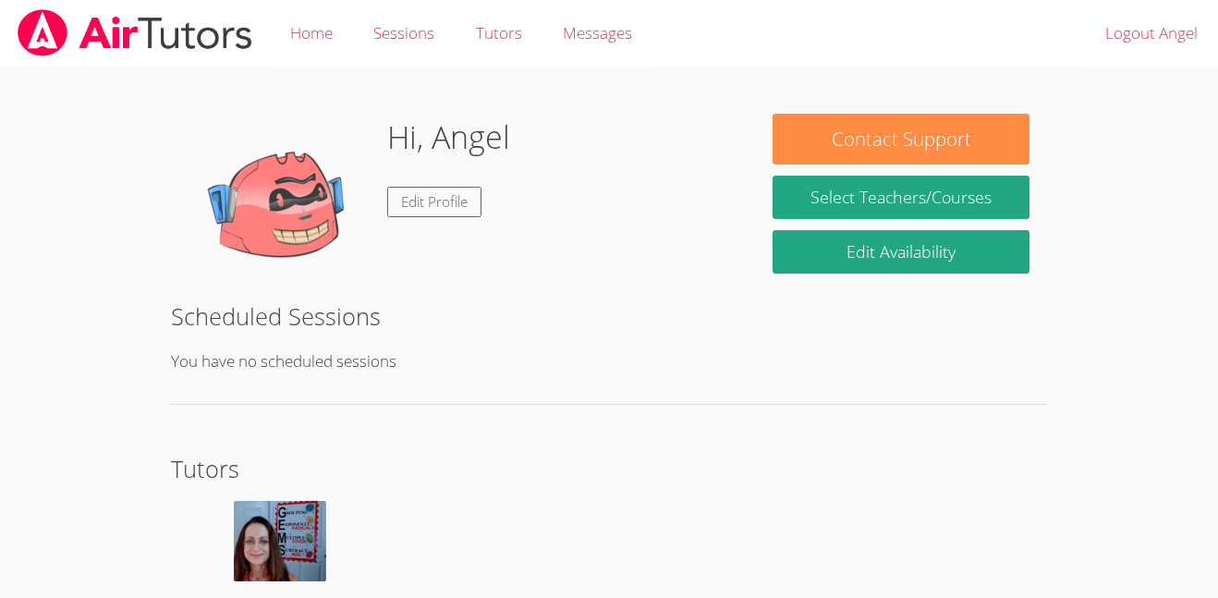 The height and width of the screenshot is (598, 1218). What do you see at coordinates (597, 32) in the screenshot?
I see `span: Messages` at bounding box center [597, 32].